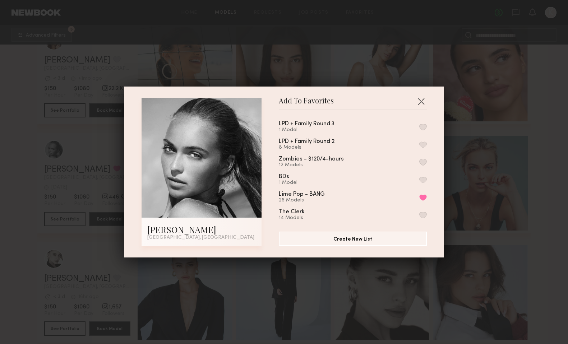 This screenshot has width=568, height=344. I want to click on div: BDs, so click(284, 177).